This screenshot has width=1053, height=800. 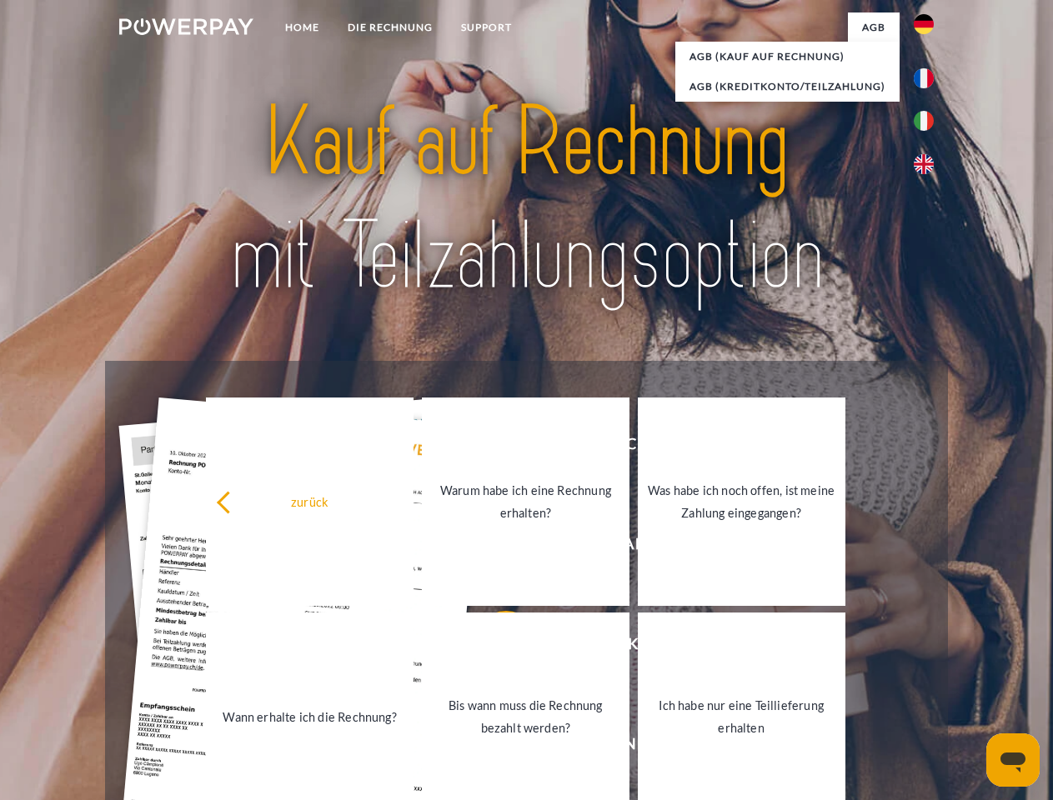 I want to click on img: title-powerpay_de.svg, so click(x=526, y=199).